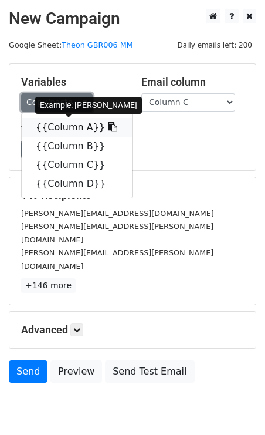 The height and width of the screenshot is (435, 265). Describe the element at coordinates (215, 45) in the screenshot. I see `a: Daily emails left: 200` at that location.